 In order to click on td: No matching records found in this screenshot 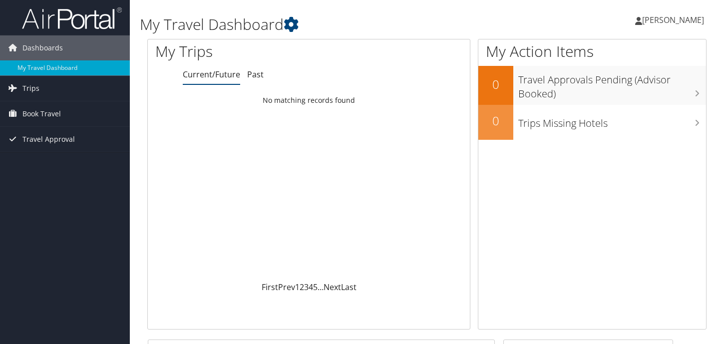, I will do `click(309, 100)`.